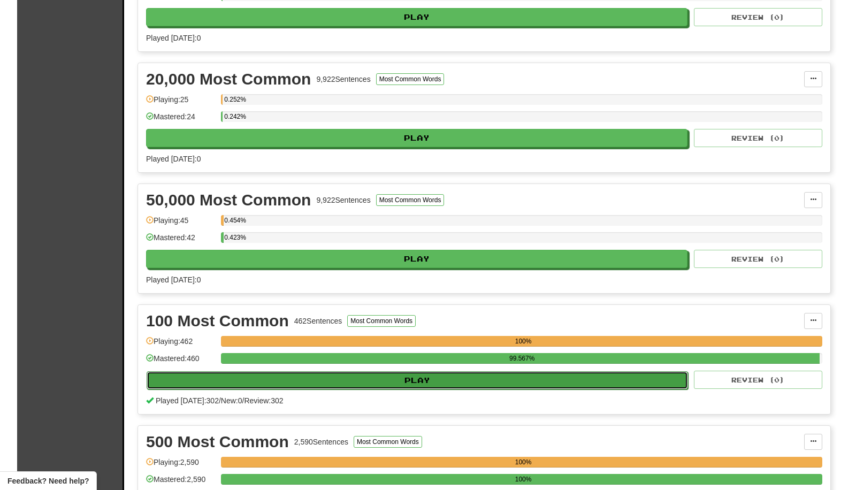 Image resolution: width=856 pixels, height=490 pixels. I want to click on div: 100 Most Common, so click(217, 321).